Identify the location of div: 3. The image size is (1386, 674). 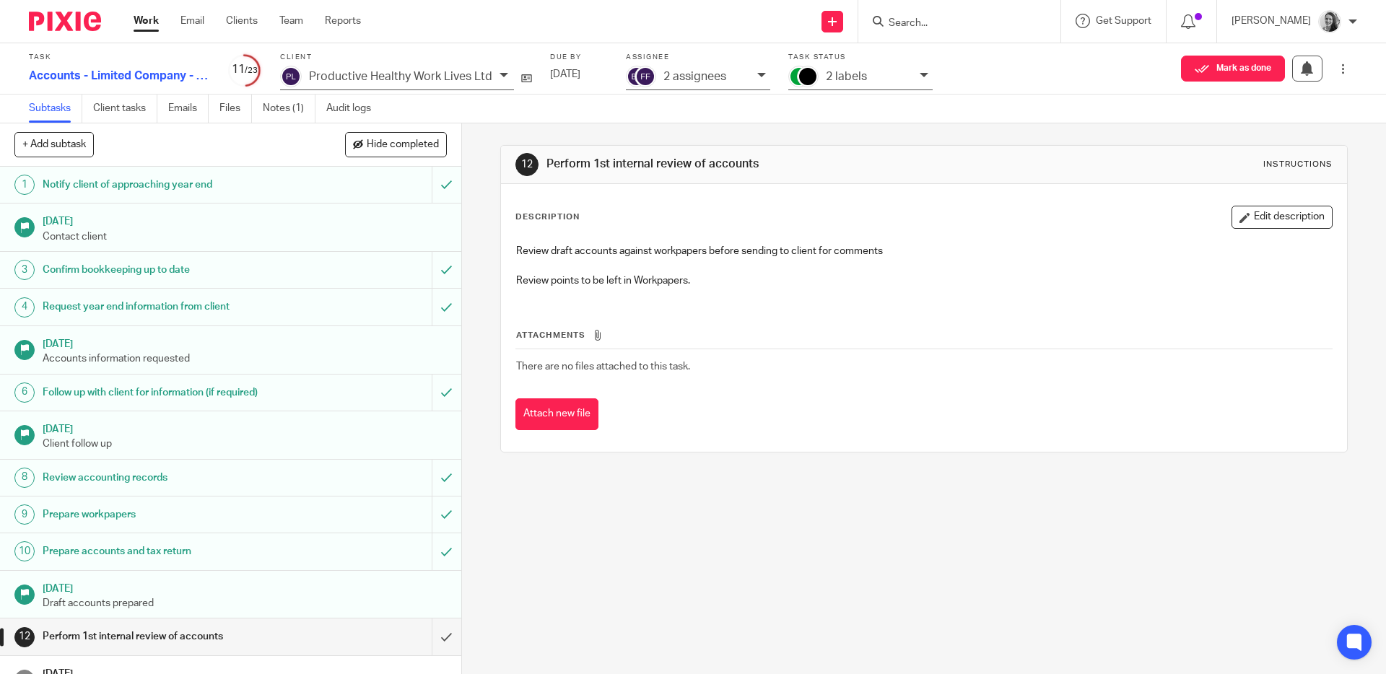
(25, 270).